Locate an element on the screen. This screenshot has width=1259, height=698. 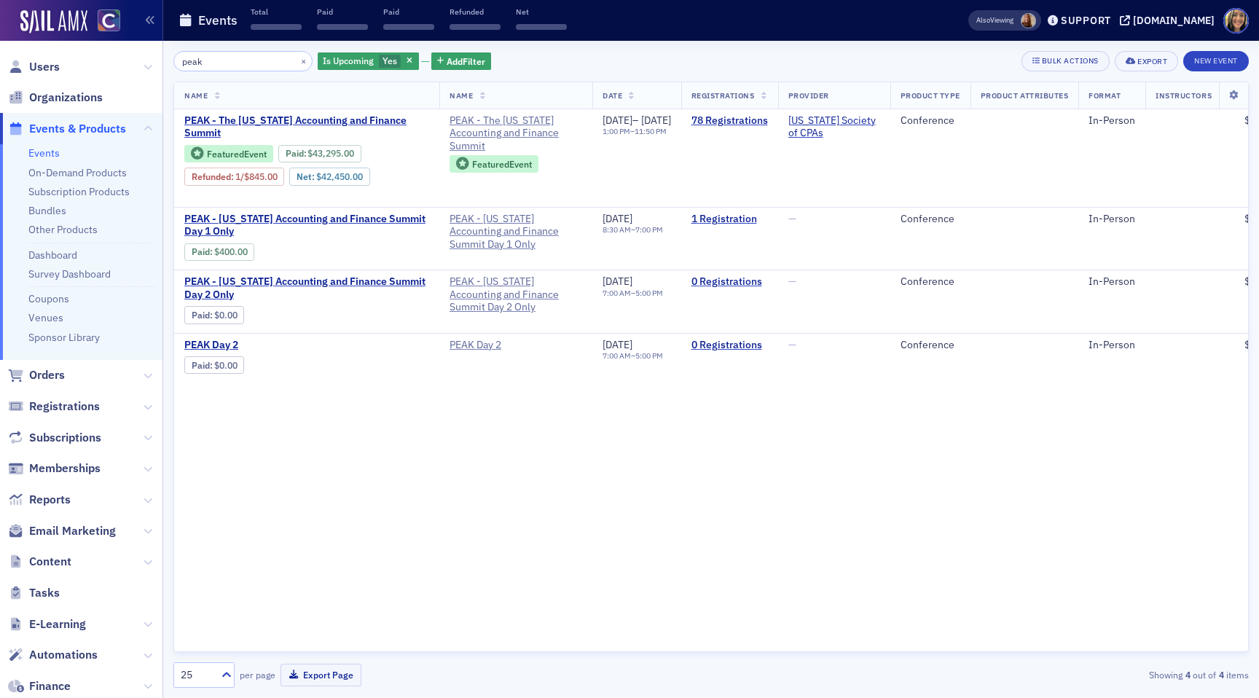
span: Profile is located at coordinates (1236, 20).